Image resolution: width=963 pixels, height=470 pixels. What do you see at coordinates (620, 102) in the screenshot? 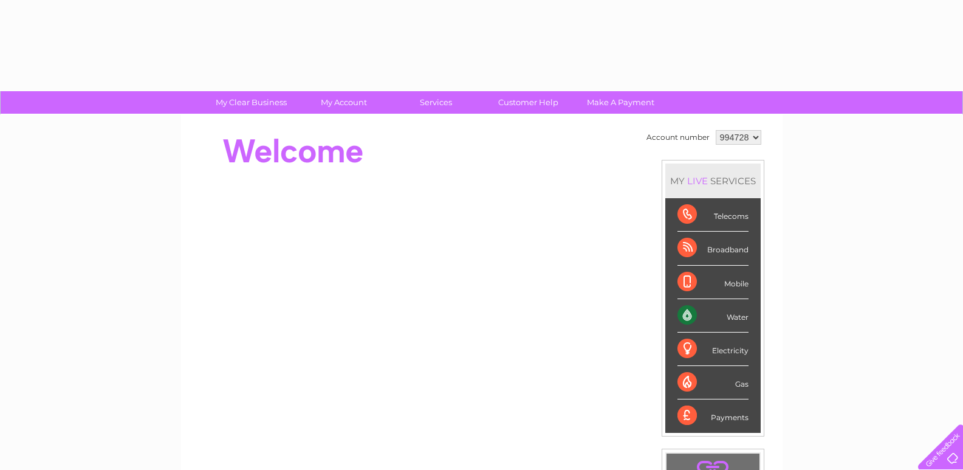
I see `a: Make A Payment` at bounding box center [620, 102].